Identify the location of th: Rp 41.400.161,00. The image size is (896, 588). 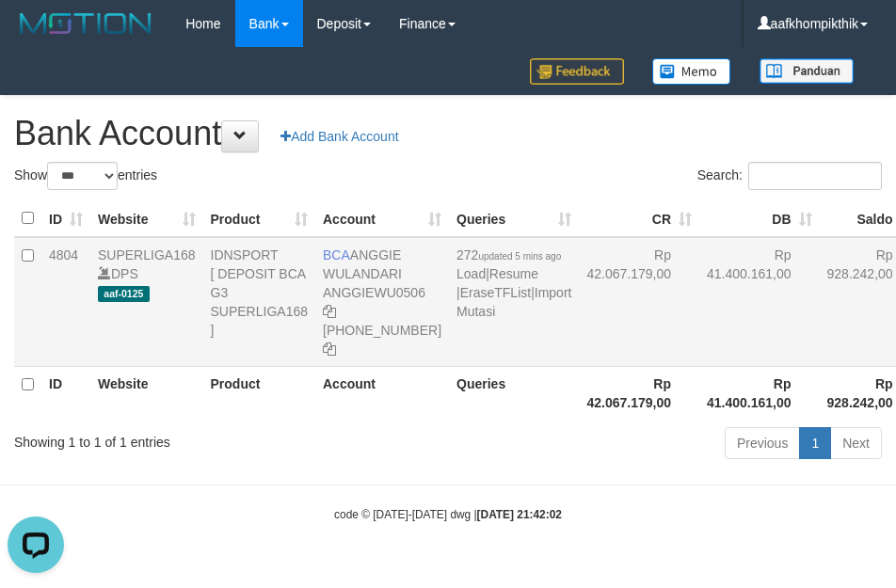
(759, 392).